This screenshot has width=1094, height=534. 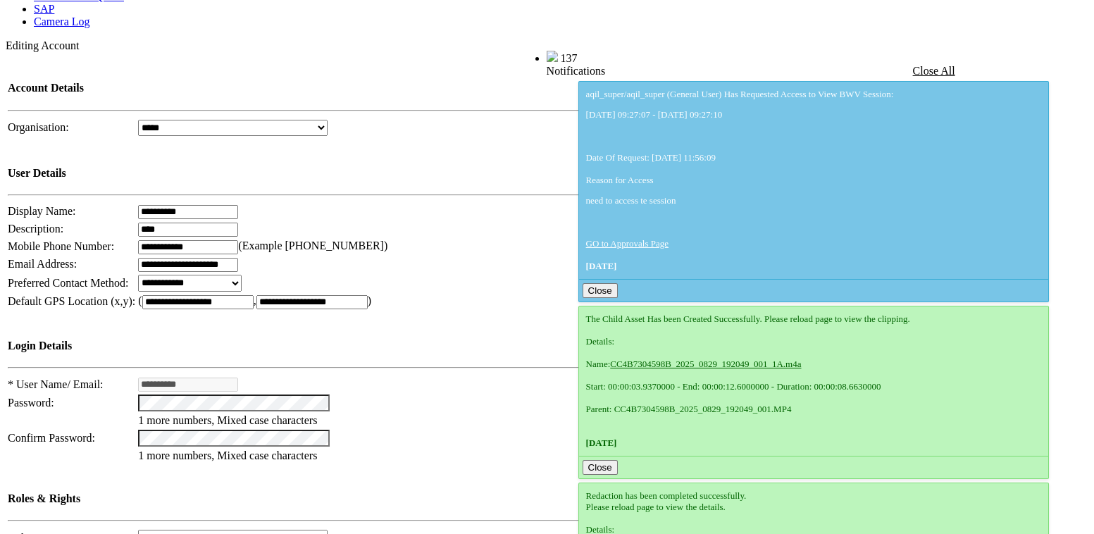 I want to click on span: Organisation:, so click(x=38, y=127).